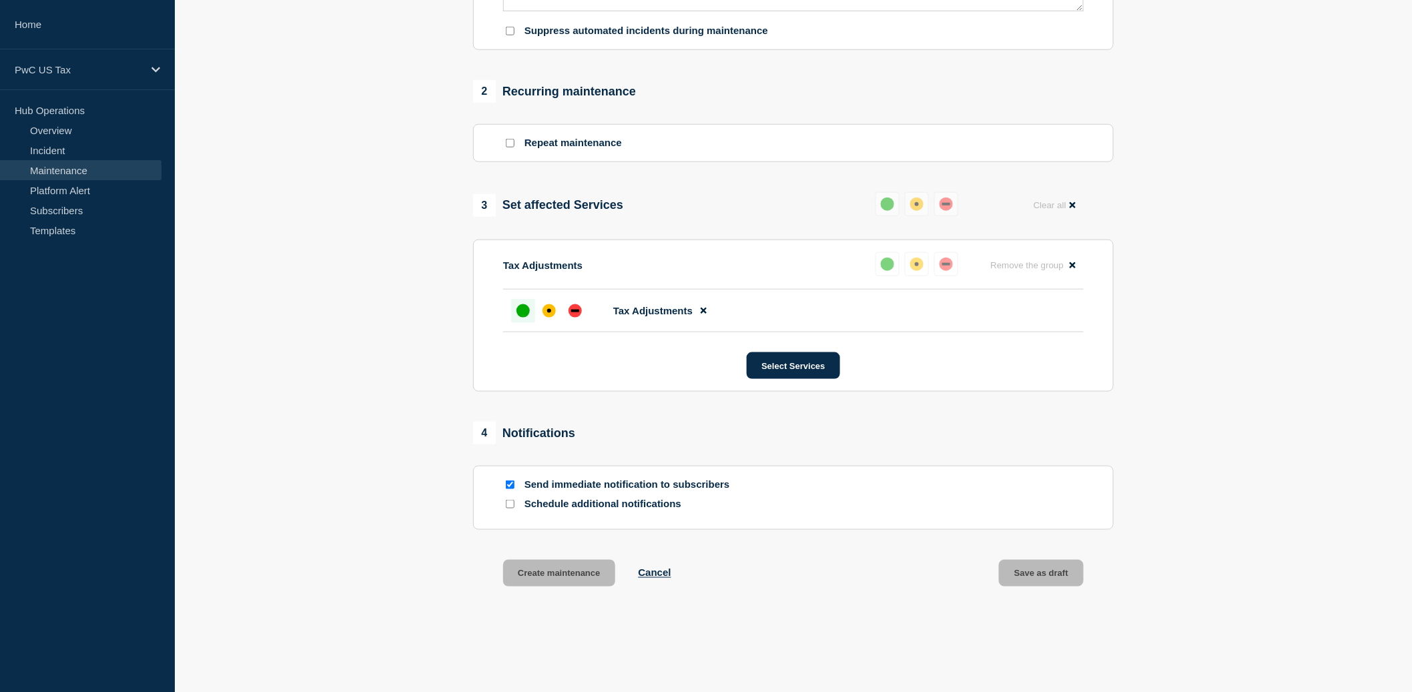  Describe the element at coordinates (653, 310) in the screenshot. I see `span: Tax Adjustments` at that location.